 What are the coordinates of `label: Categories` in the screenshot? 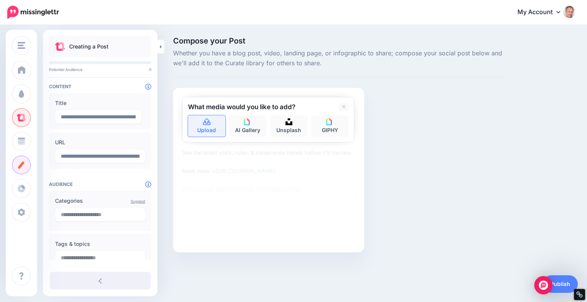 It's located at (100, 201).